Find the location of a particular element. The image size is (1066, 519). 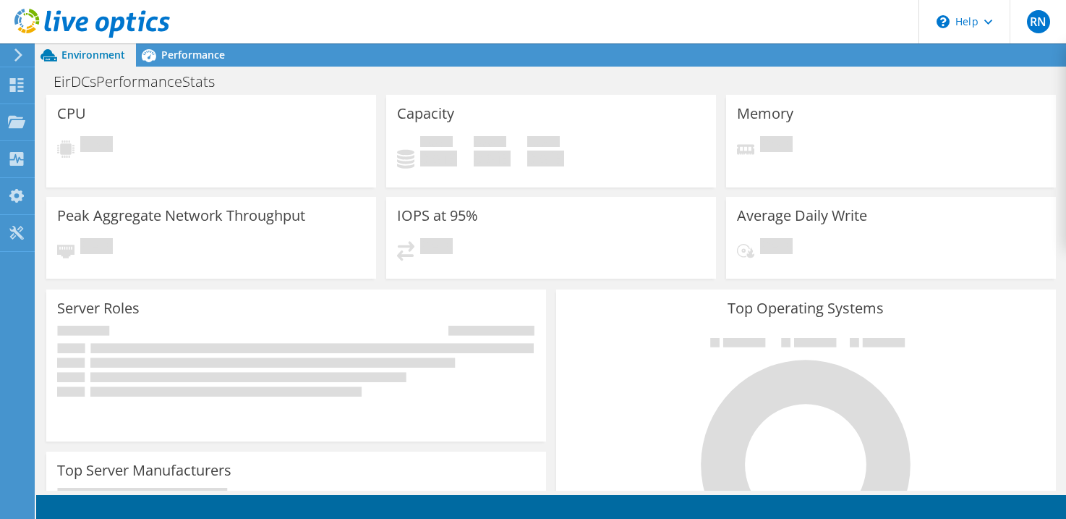

h3: Top Server Manufacturers is located at coordinates (144, 470).